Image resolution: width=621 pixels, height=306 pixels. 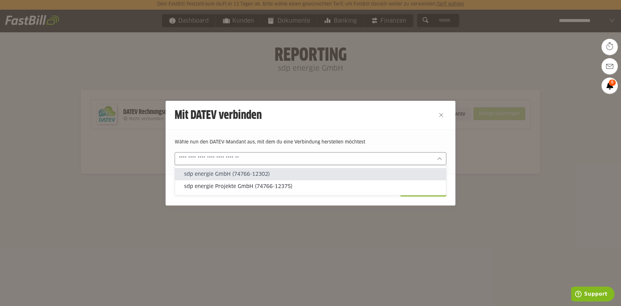 What do you see at coordinates (610, 86) in the screenshot?
I see `a: 8` at bounding box center [610, 86].